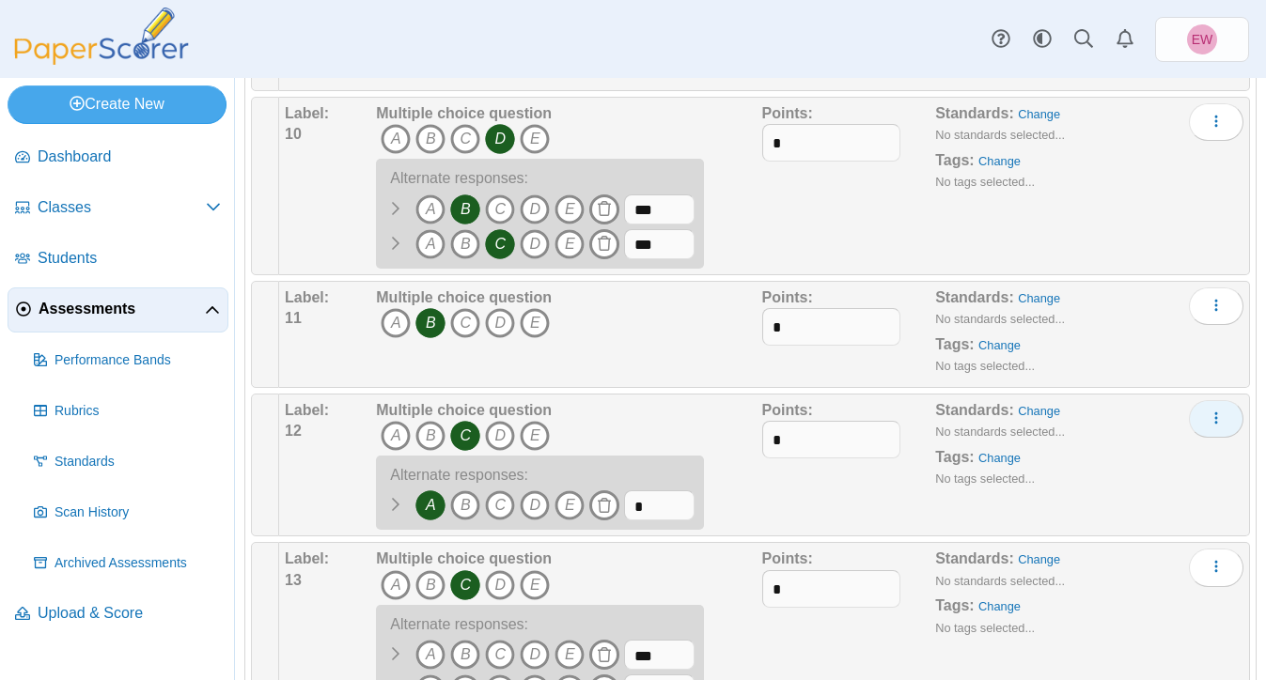 This screenshot has width=1266, height=680. I want to click on a: Scan History, so click(127, 513).